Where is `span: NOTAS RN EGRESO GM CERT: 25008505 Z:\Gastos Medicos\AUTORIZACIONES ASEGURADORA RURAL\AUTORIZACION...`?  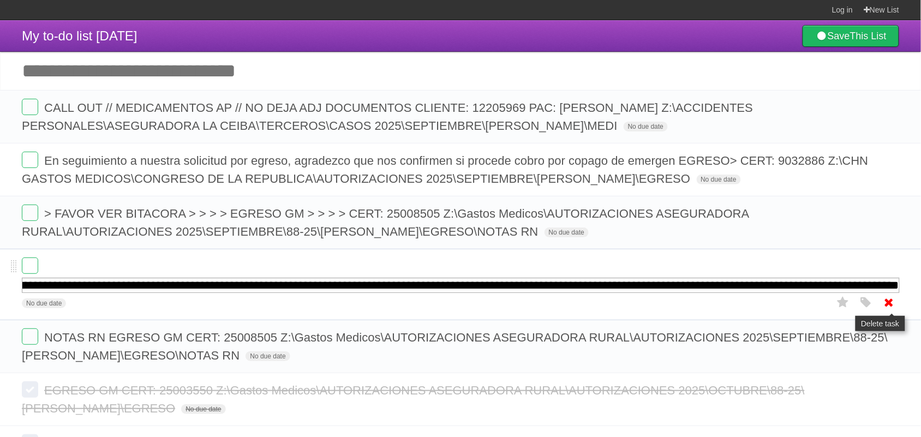 span: NOTAS RN EGRESO GM CERT: 25008505 Z:\Gastos Medicos\AUTORIZACIONES ASEGURADORA RURAL\AUTORIZACION... is located at coordinates (454, 346).